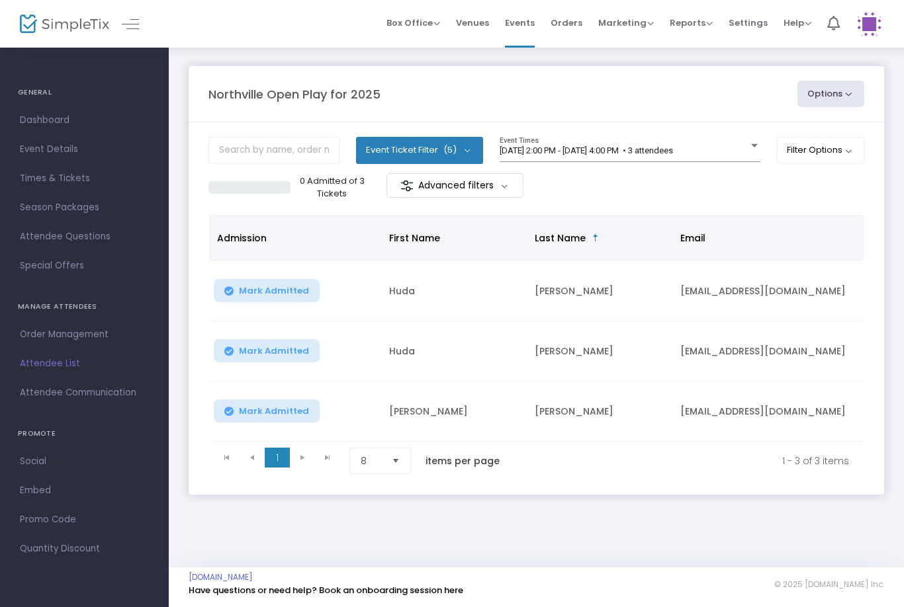 This screenshot has height=607, width=904. I want to click on span: Last Name, so click(560, 238).